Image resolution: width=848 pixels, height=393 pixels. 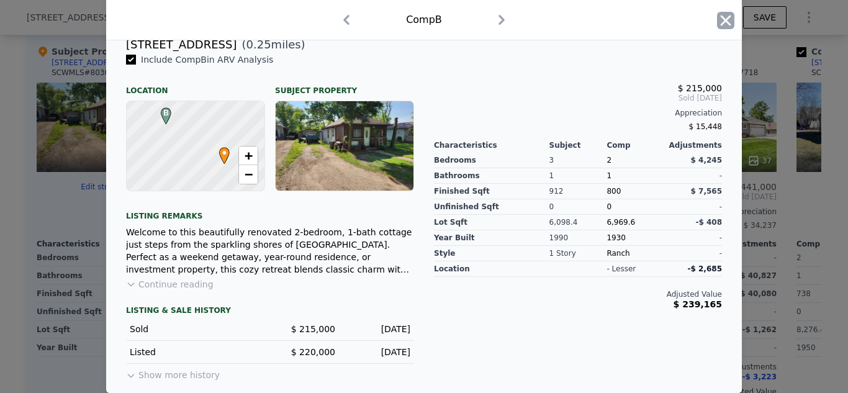 I want to click on div: Sold, so click(x=195, y=329).